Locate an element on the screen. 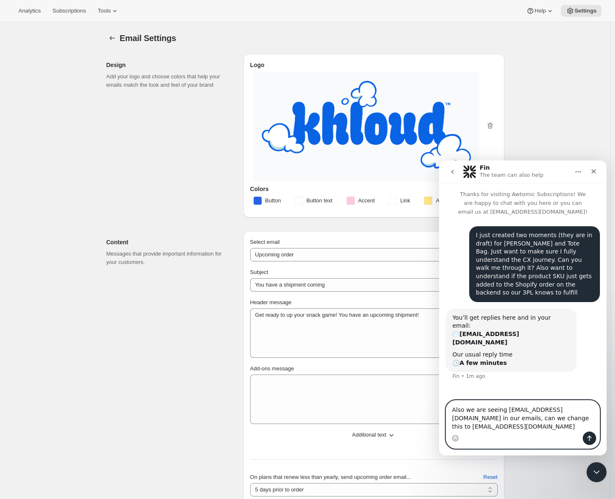 The width and height of the screenshot is (615, 499). img: Khloud_Logomark_OOSS_withClouds_TM_RGB.png is located at coordinates (366, 126).